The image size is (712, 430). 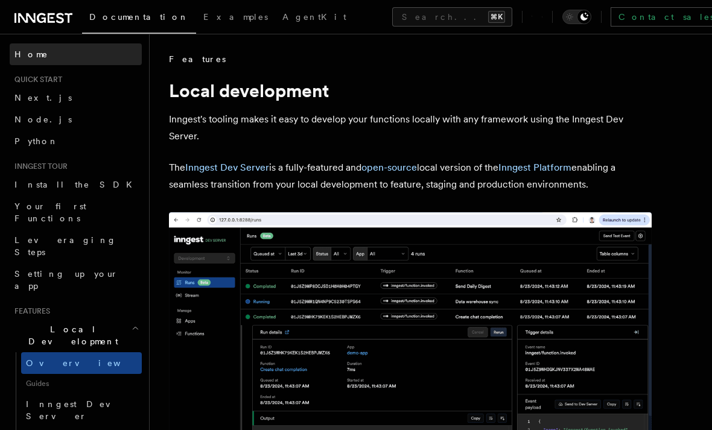 What do you see at coordinates (411, 128) in the screenshot?
I see `p: Inngest's tooling makes it easy to develop your functions locally with any framework using the In...` at bounding box center [411, 128].